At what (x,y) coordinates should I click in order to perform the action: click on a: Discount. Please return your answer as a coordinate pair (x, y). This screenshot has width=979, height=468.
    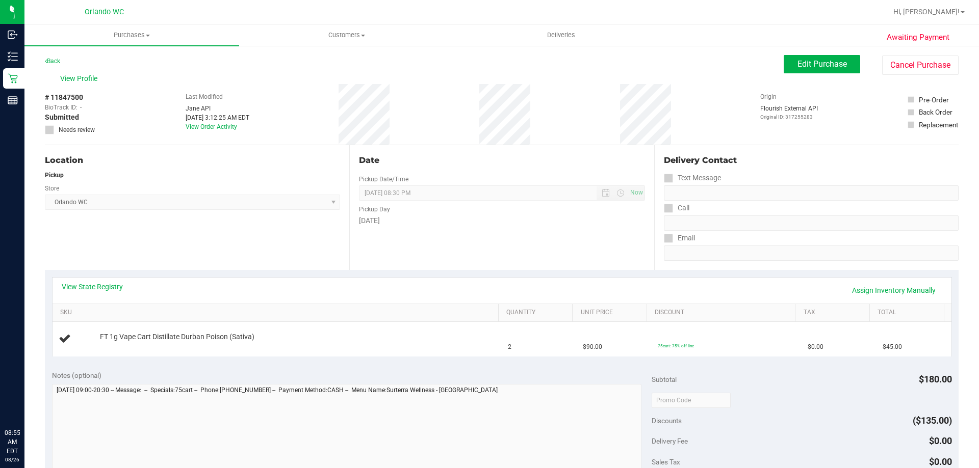
    Looking at the image, I should click on (723, 313).